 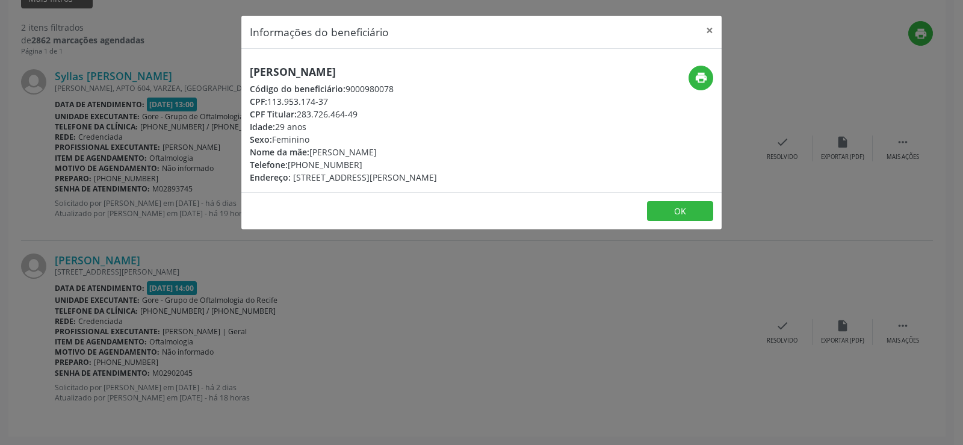 What do you see at coordinates (343, 101) in the screenshot?
I see `div: 113.953.174-37` at bounding box center [343, 101].